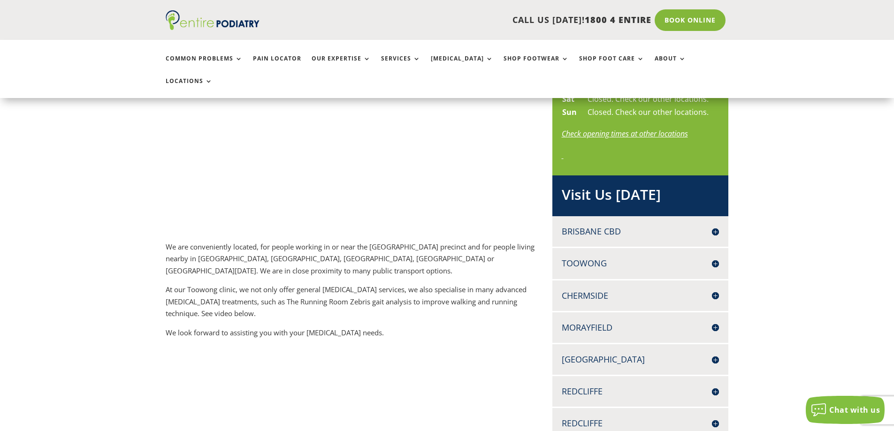  Describe the element at coordinates (641, 328) in the screenshot. I see `h4: Morayfield` at that location.